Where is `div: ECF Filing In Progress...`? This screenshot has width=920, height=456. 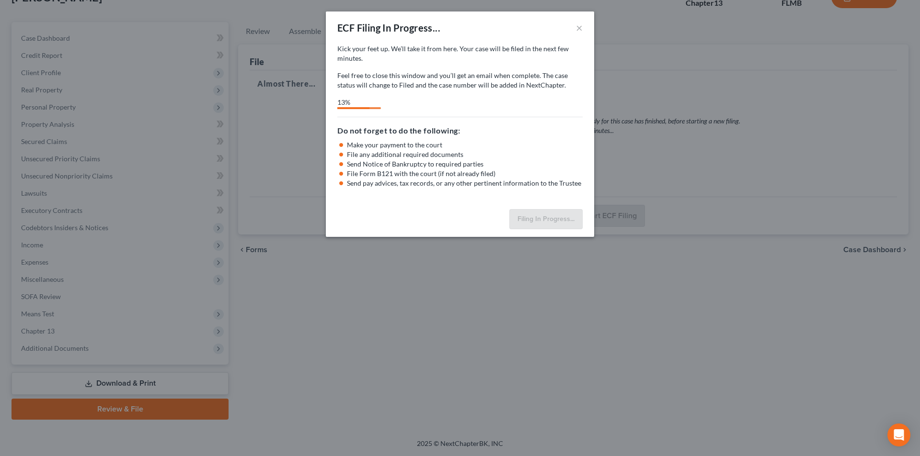 div: ECF Filing In Progress... is located at coordinates (388, 28).